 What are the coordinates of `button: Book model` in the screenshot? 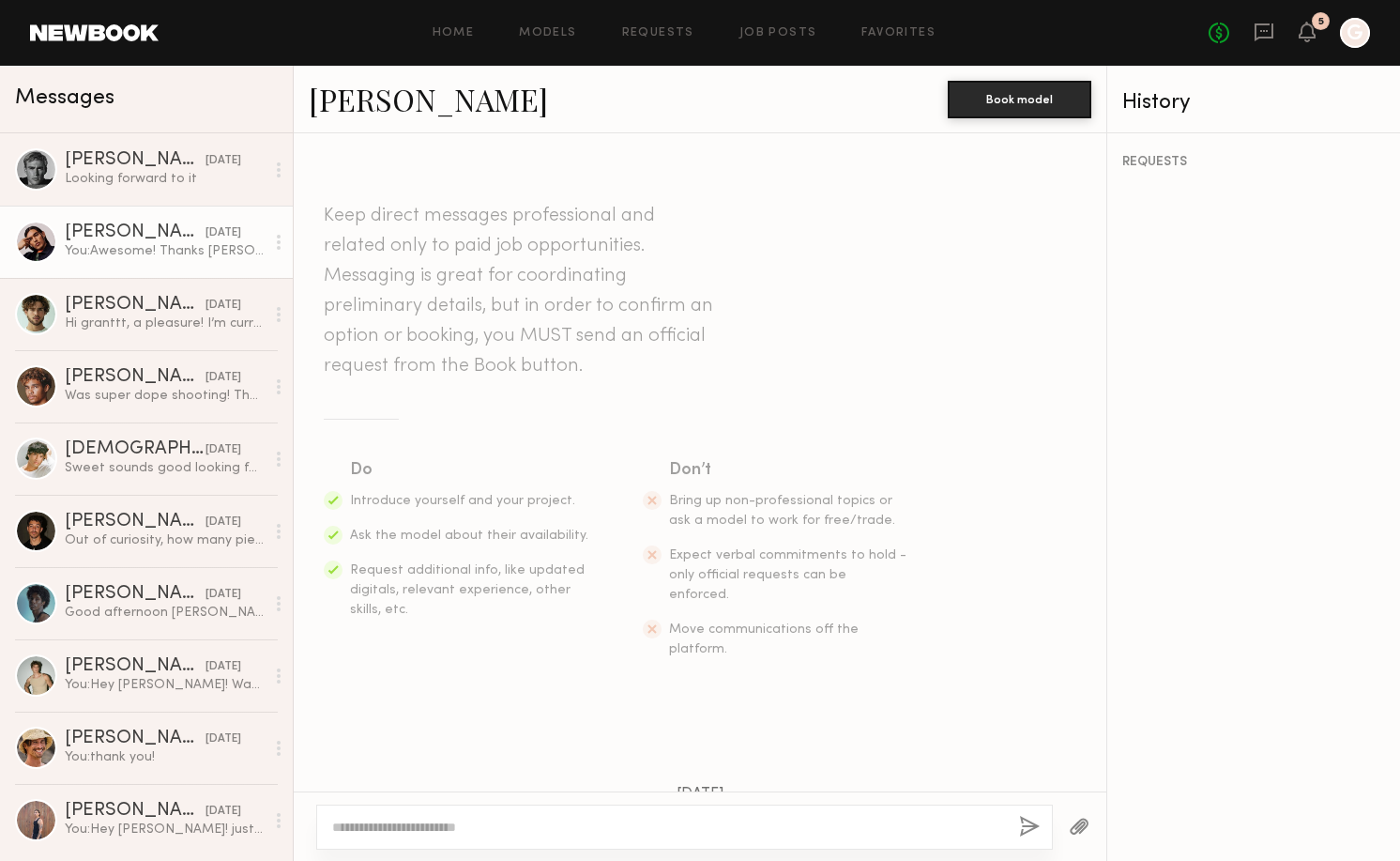 It's located at (1019, 100).